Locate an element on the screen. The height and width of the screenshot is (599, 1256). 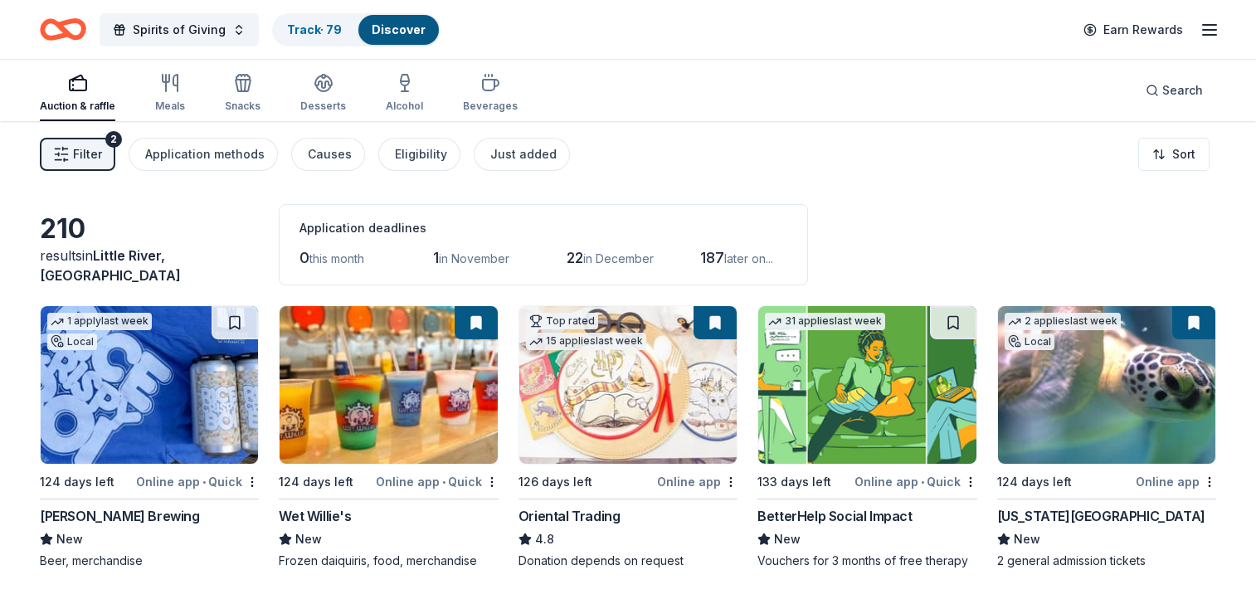
button: Meals is located at coordinates (170, 94).